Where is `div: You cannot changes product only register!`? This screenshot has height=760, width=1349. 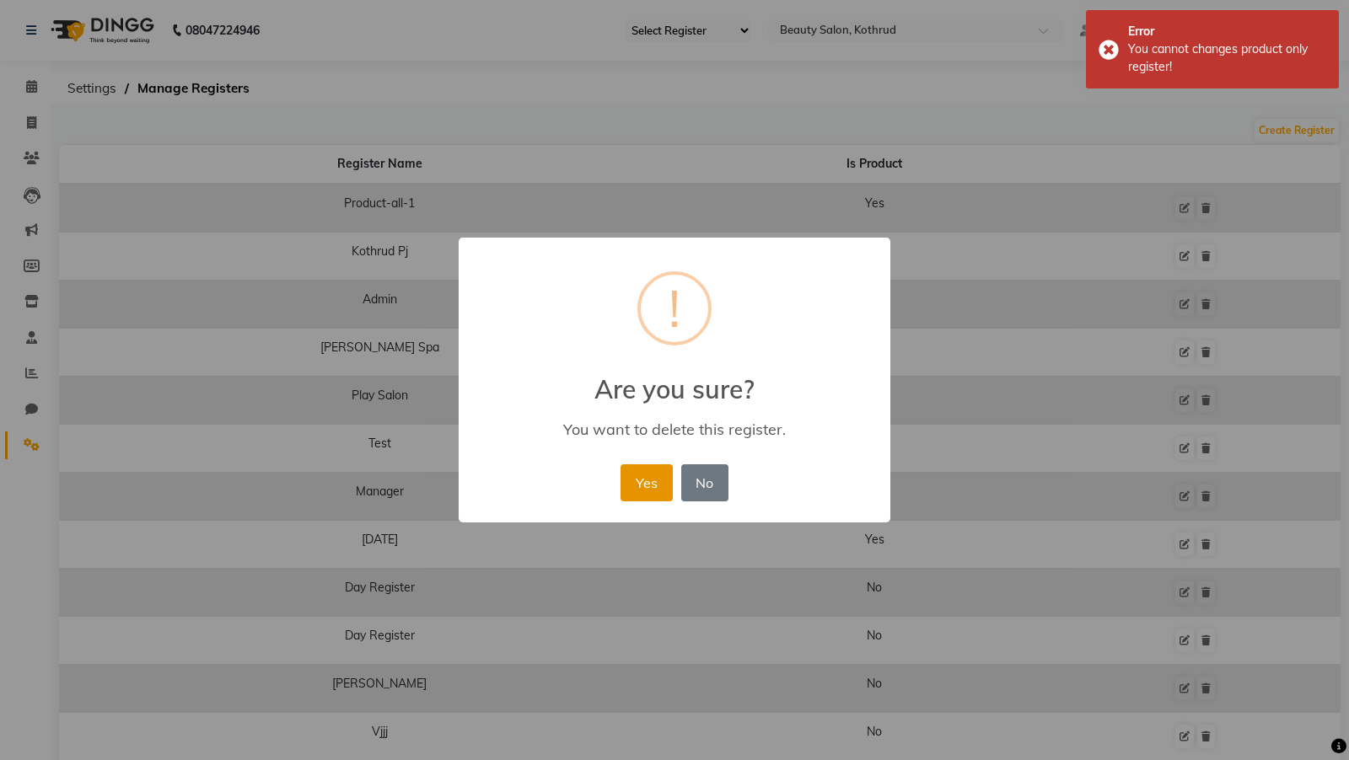 div: You cannot changes product only register! is located at coordinates (1227, 58).